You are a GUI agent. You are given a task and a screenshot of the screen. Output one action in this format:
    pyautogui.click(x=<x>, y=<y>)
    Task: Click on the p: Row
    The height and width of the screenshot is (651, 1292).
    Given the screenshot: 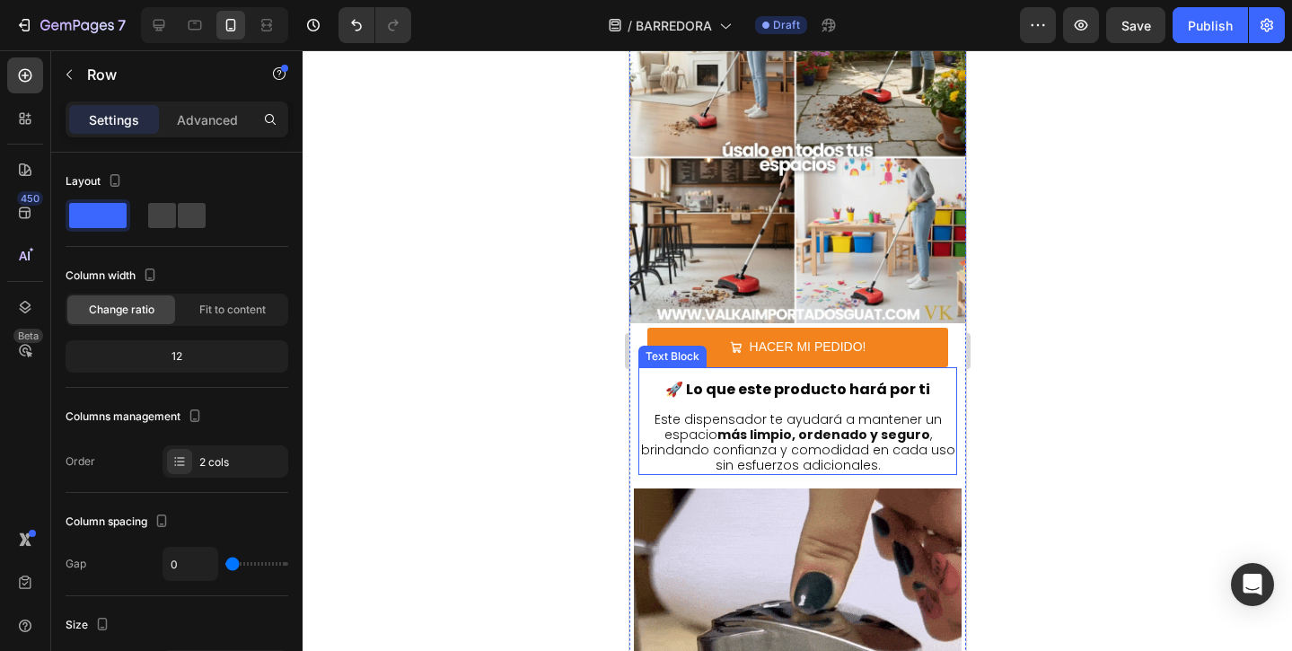 What is the action you would take?
    pyautogui.click(x=163, y=75)
    